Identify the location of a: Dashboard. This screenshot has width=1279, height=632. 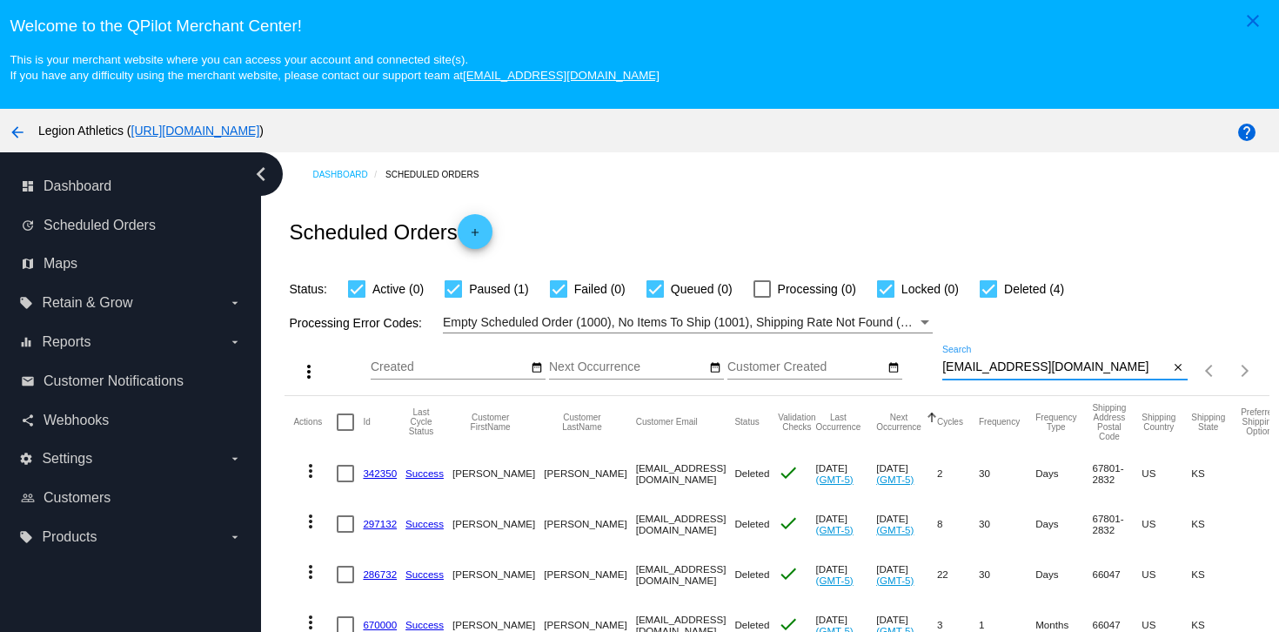
(349, 174).